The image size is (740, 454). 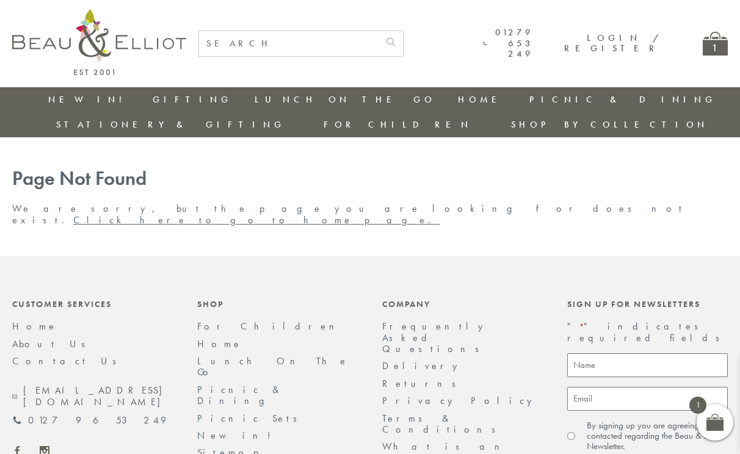 I want to click on a: Delivery, so click(x=423, y=366).